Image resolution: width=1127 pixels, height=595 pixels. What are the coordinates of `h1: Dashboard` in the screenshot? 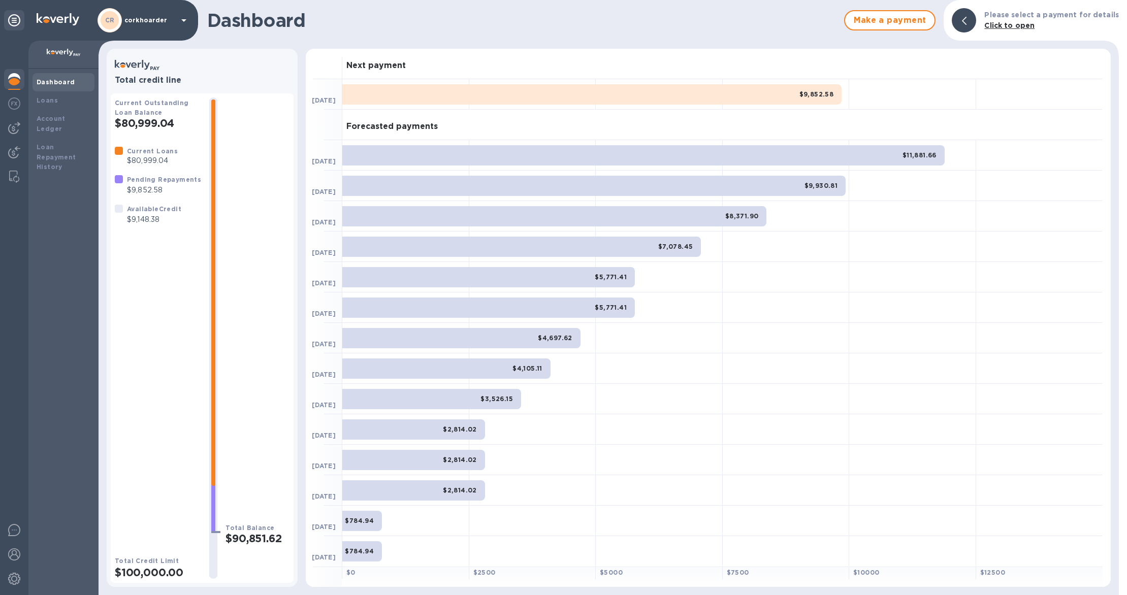 It's located at (523, 20).